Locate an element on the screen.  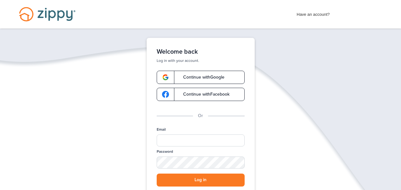
input: Password is located at coordinates (201, 162).